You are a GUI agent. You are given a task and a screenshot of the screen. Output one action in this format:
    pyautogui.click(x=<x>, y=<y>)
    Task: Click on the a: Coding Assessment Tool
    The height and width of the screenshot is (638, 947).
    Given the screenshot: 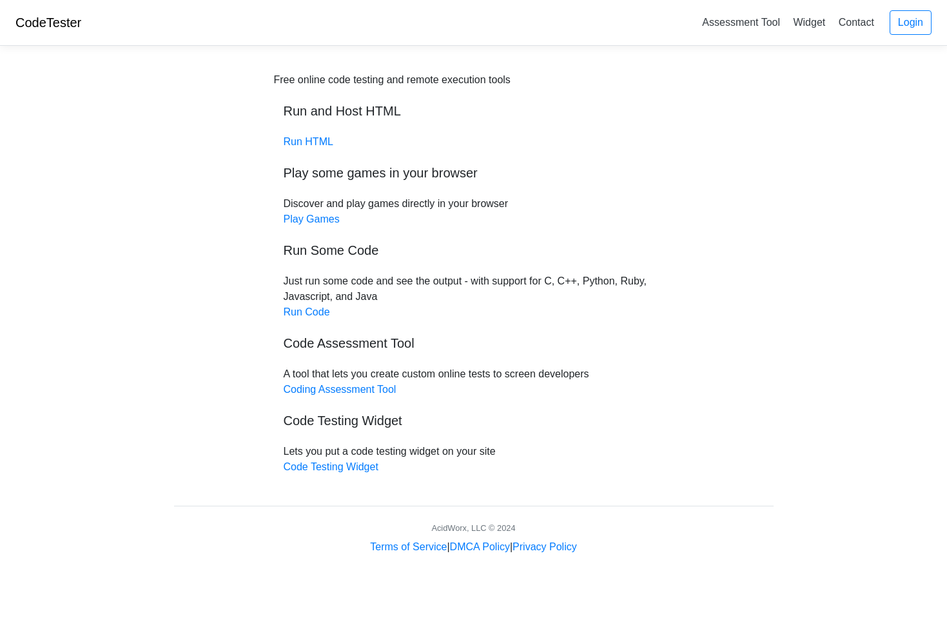 What is the action you would take?
    pyautogui.click(x=340, y=389)
    